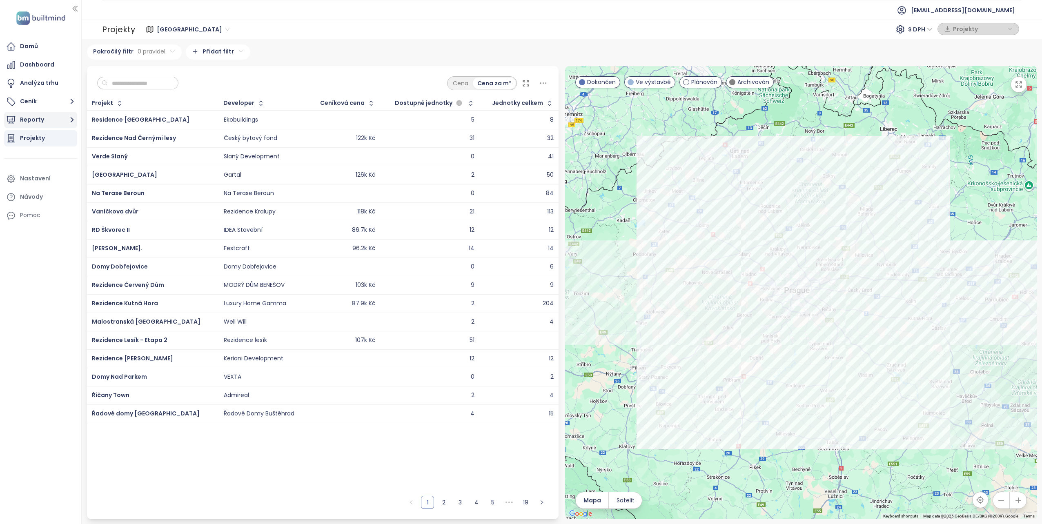 The width and height of the screenshot is (1042, 524). I want to click on span: S DPH, so click(920, 29).